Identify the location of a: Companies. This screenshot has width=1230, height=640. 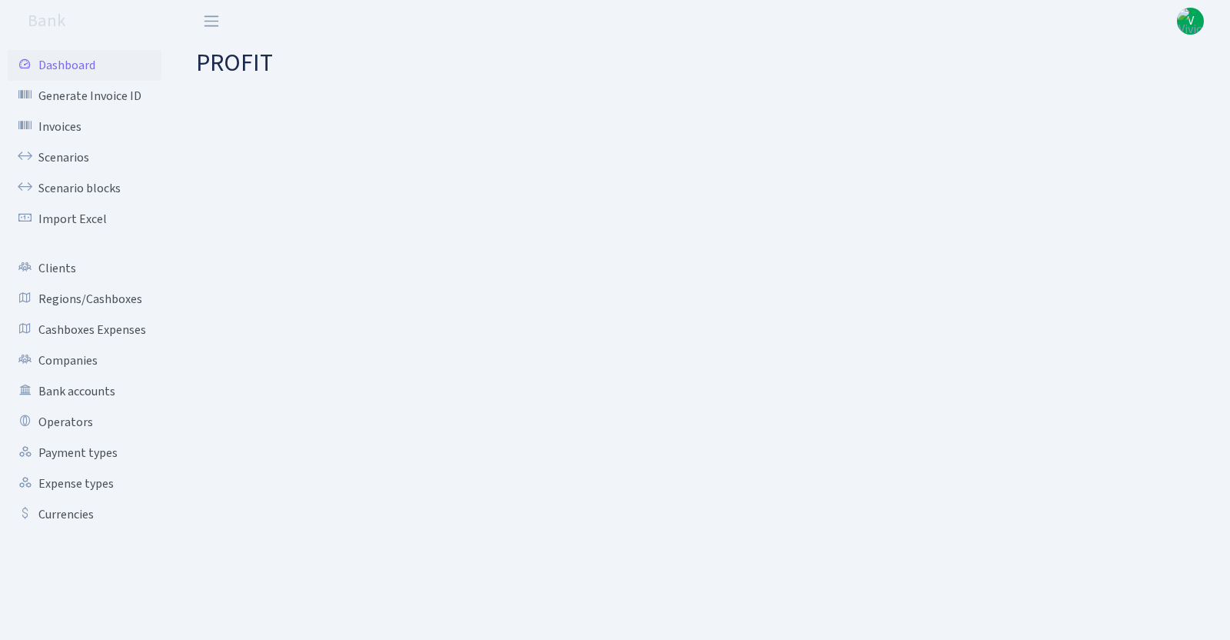
(85, 361).